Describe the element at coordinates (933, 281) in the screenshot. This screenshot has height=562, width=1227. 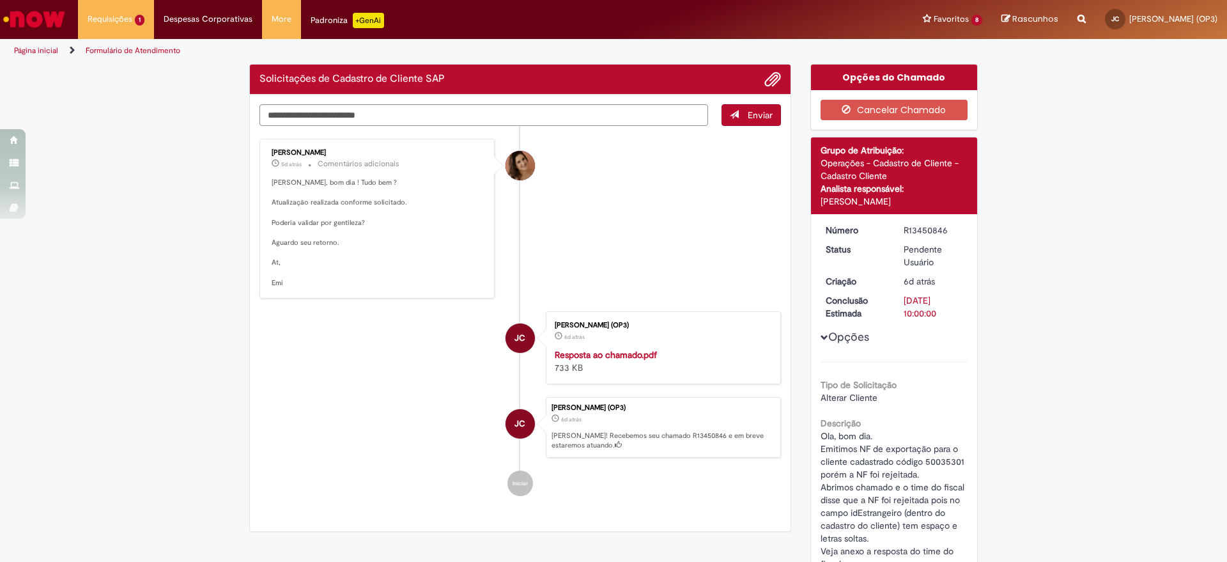
I see `div: 27/08/2025 08:57:01` at that location.